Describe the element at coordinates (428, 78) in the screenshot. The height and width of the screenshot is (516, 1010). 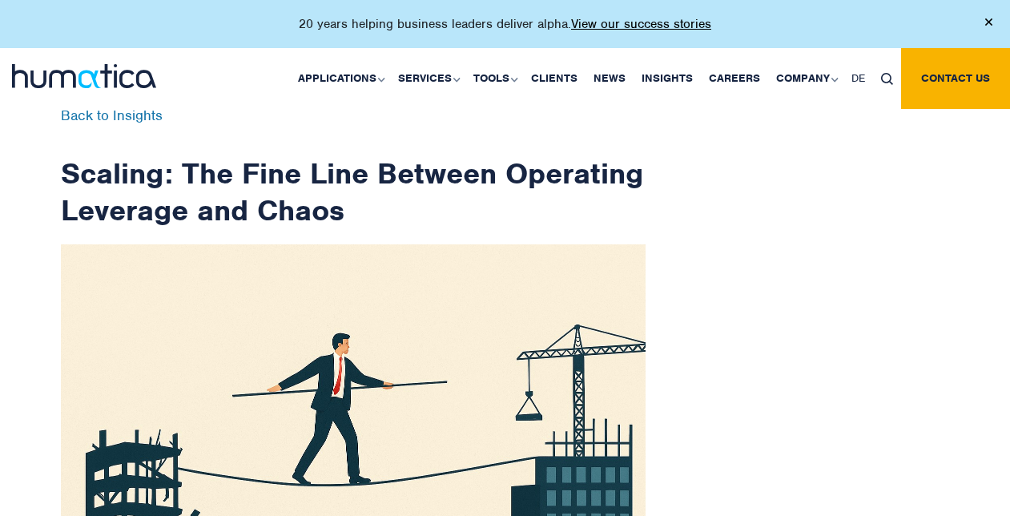
I see `a: Services` at that location.